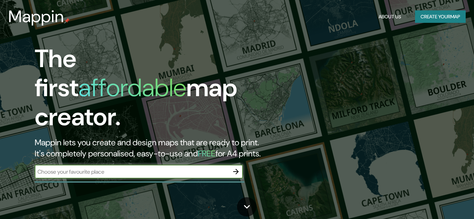  What do you see at coordinates (132, 172) in the screenshot?
I see `input: Choose your favourite place` at bounding box center [132, 172].